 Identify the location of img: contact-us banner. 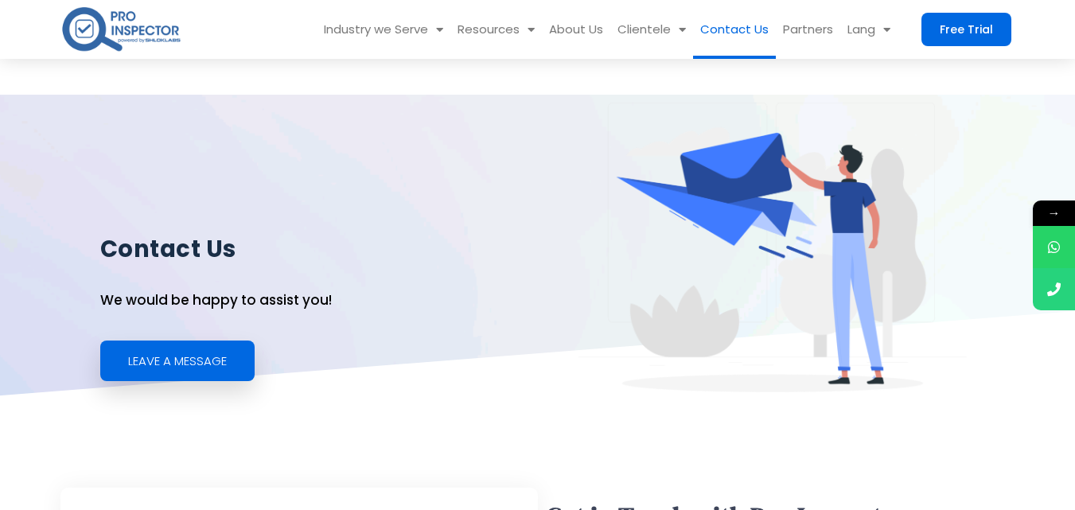
(773, 247).